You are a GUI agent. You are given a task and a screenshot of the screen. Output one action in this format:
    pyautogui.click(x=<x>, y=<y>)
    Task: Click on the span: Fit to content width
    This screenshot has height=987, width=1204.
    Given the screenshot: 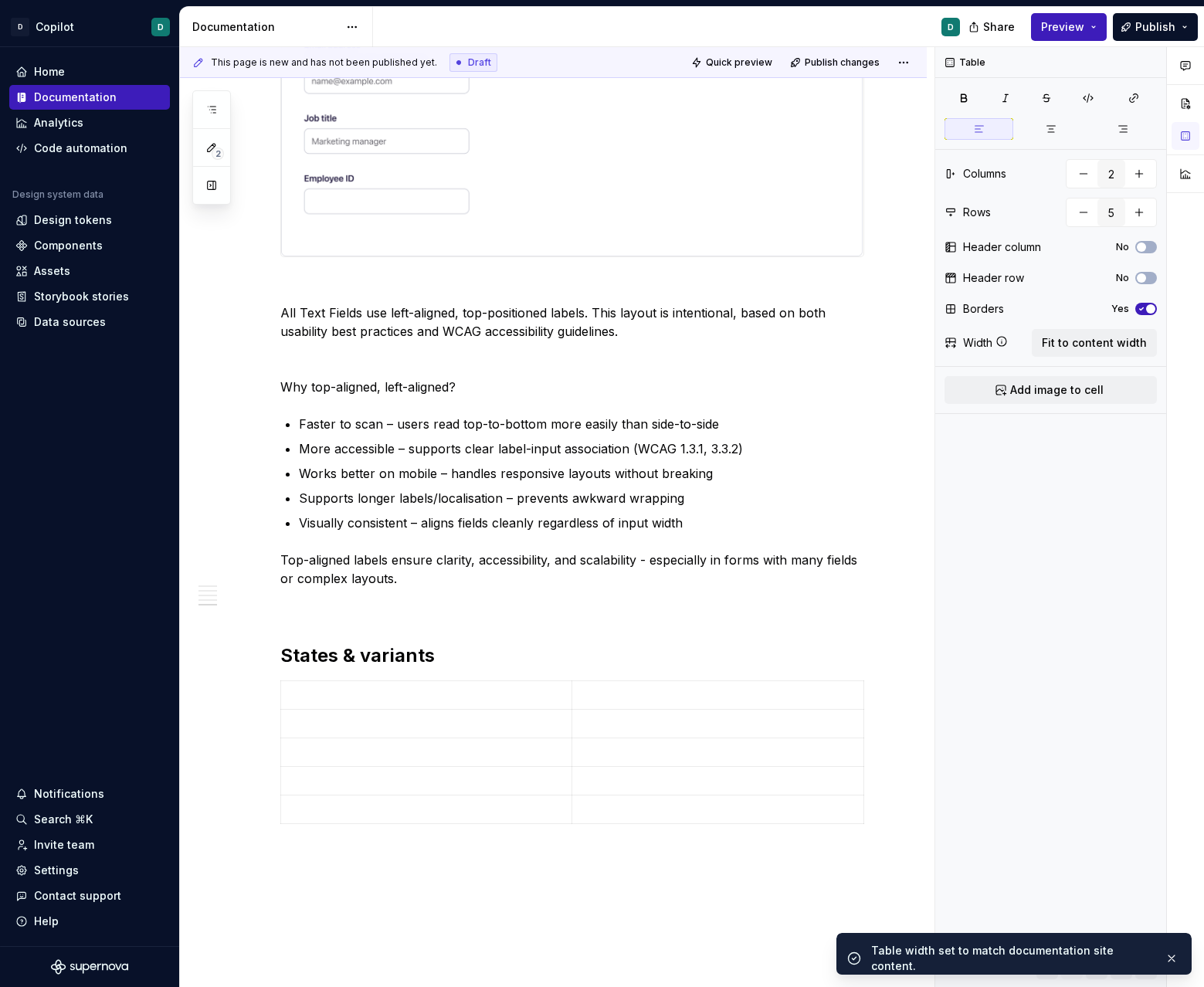 What is the action you would take?
    pyautogui.click(x=1095, y=343)
    